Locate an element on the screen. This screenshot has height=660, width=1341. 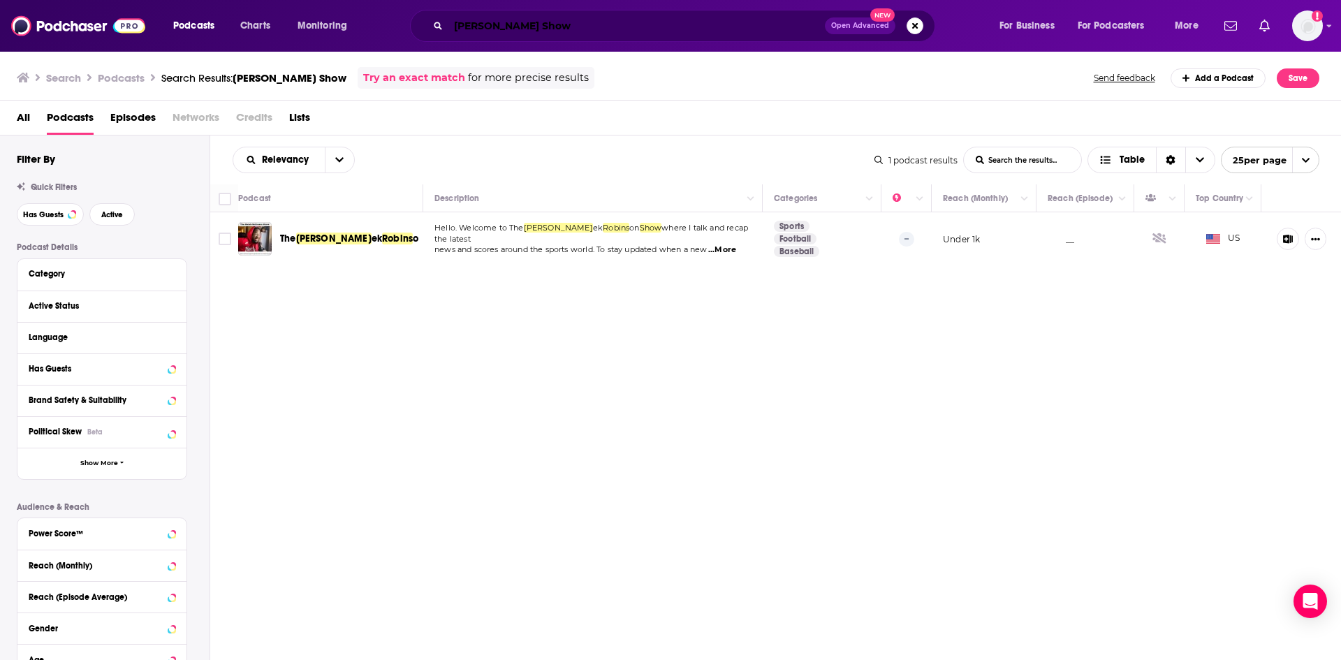
button: Brand Safety & Suitability is located at coordinates (102, 400).